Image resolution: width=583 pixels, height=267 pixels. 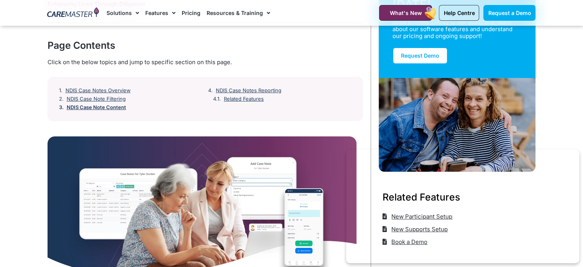 What do you see at coordinates (458, 125) in the screenshot?
I see `img: Support Worker and NDIS Participant out for a coffee.` at bounding box center [458, 125].